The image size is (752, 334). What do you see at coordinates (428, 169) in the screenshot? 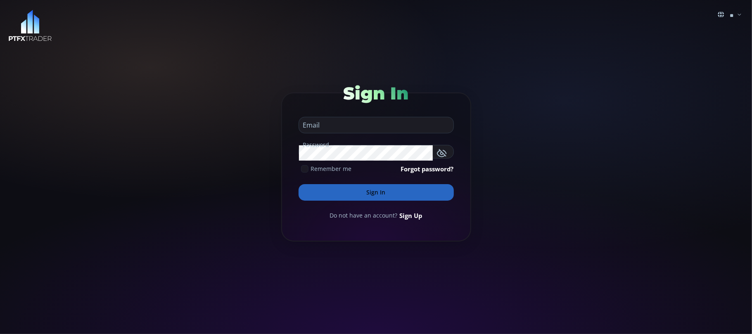
I see `a: Forgot password?` at bounding box center [428, 169].